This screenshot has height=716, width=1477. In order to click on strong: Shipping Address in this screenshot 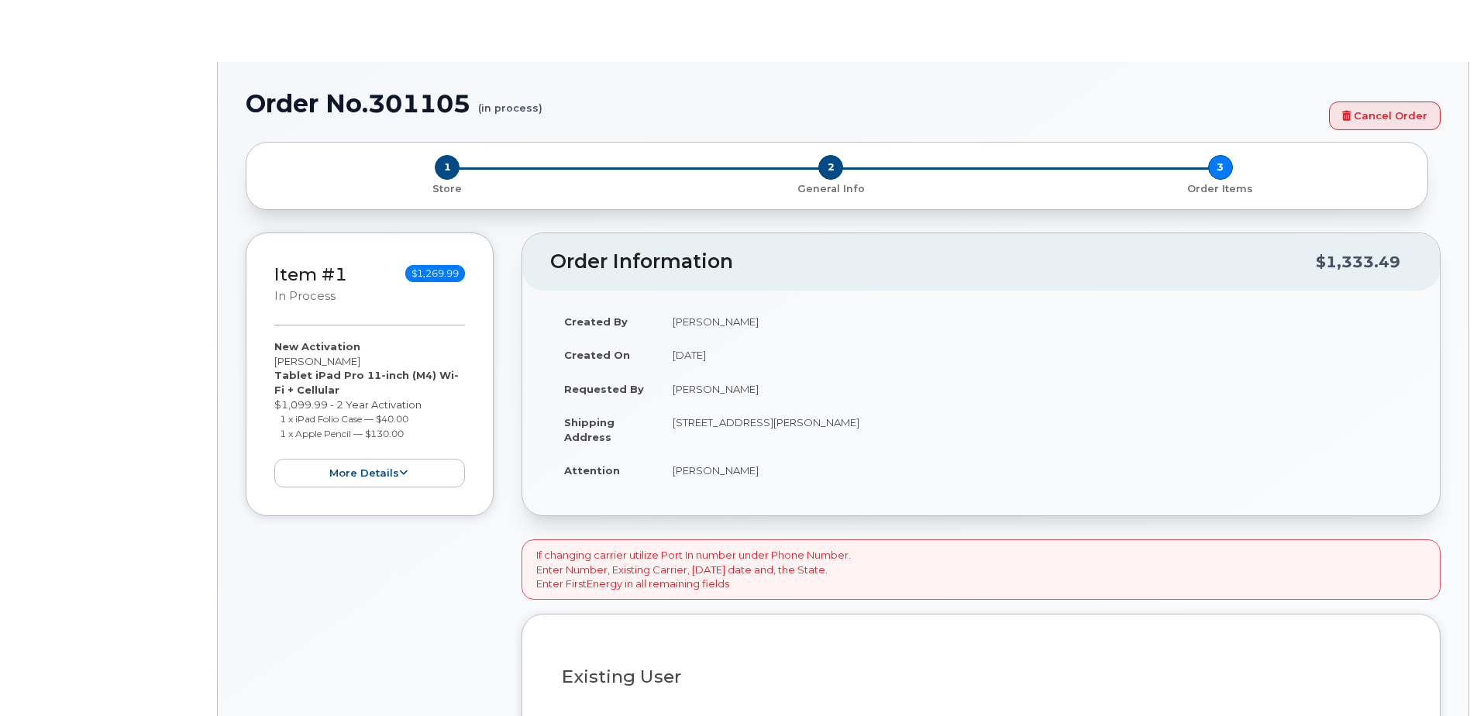, I will do `click(589, 429)`.